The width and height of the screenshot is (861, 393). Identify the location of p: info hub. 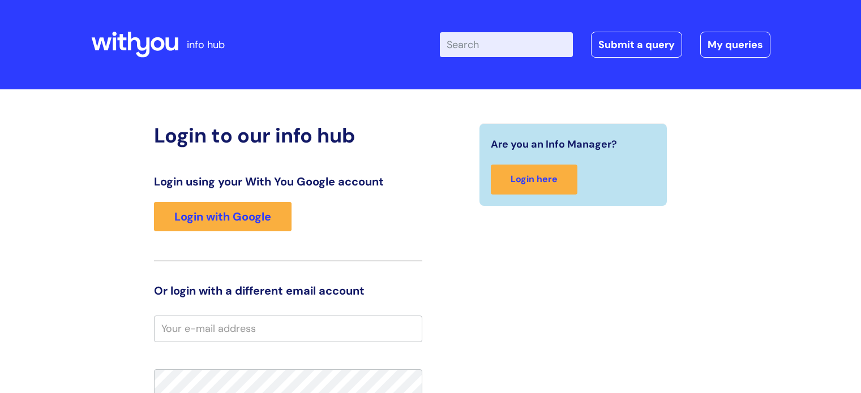
(205, 45).